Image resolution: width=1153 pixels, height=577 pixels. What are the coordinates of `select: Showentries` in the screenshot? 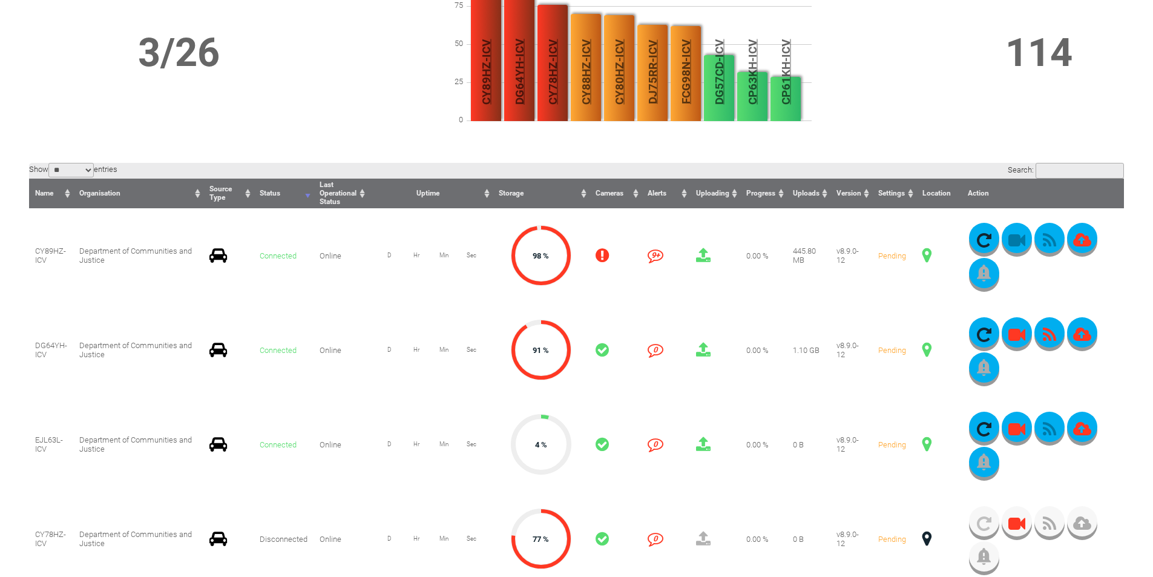 It's located at (71, 170).